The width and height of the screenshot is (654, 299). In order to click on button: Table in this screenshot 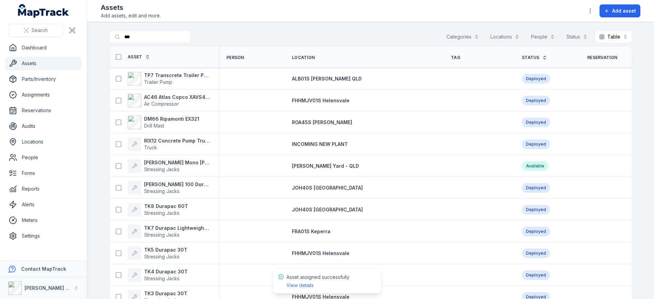, I will do `click(613, 37)`.